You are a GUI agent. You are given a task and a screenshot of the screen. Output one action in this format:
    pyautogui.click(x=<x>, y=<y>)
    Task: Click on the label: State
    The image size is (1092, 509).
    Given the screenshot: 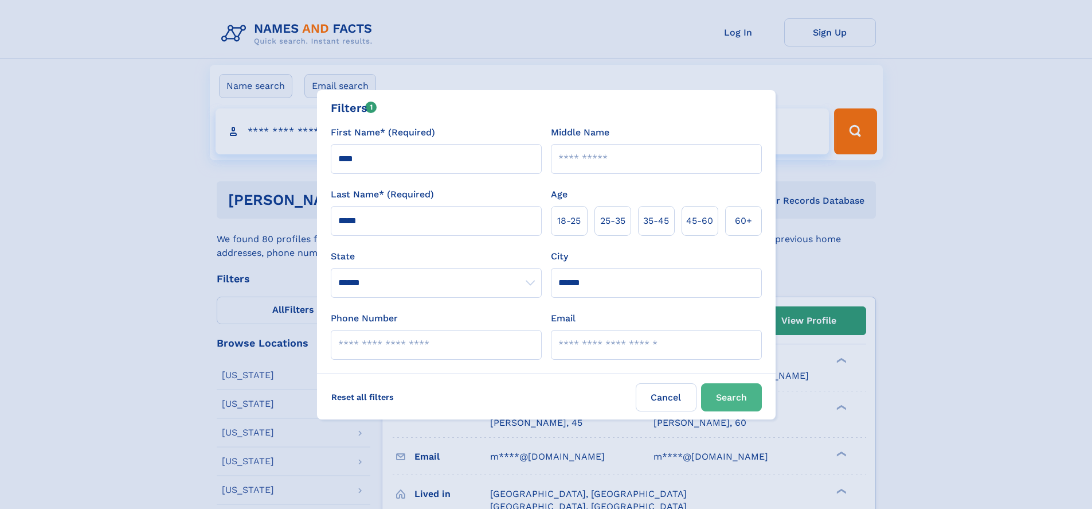 What is the action you would take?
    pyautogui.click(x=436, y=256)
    